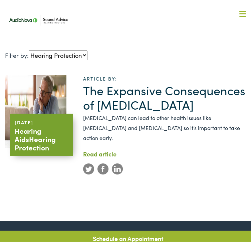 The image size is (251, 244). Describe the element at coordinates (28, 132) in the screenshot. I see `a: Hearing Aids` at that location.